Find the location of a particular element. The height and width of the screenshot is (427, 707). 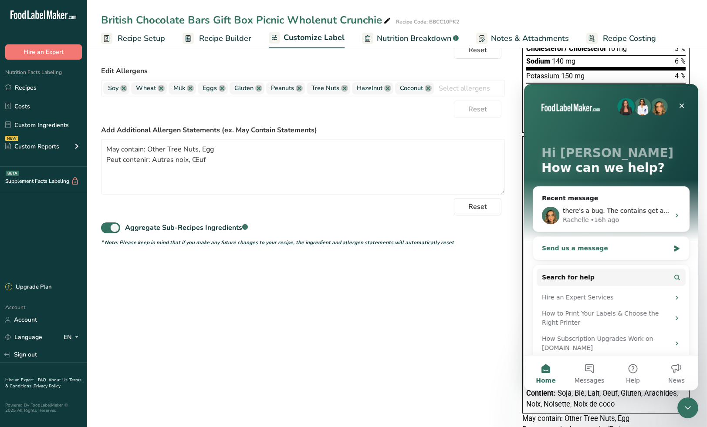

div: • 16h ago is located at coordinates (81, 136).